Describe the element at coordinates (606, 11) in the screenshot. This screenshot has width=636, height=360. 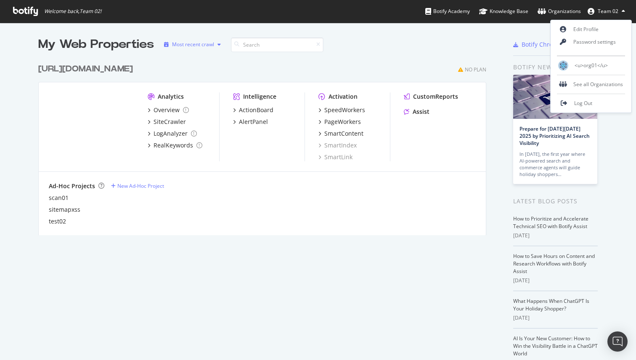
I see `button: Team 02` at that location.